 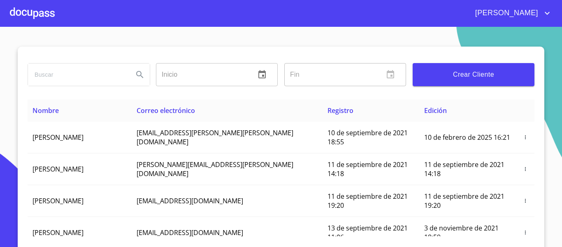 I want to click on button: Crear Cliente, so click(x=474, y=74).